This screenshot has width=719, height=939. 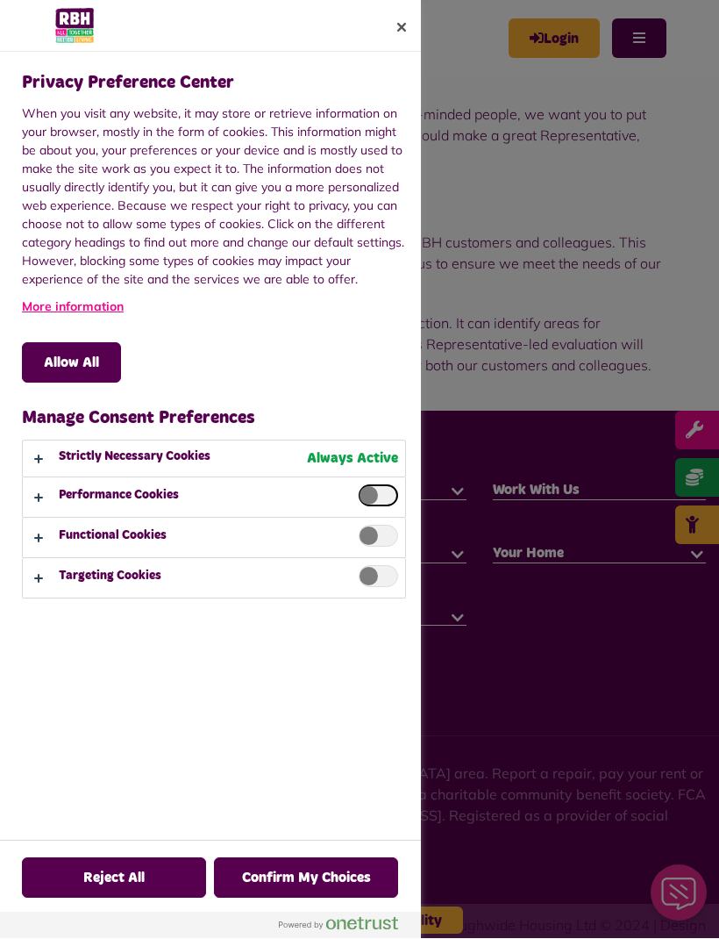 I want to click on img: Powered by OneTrust Opens in a new Tab, so click(x=339, y=924).